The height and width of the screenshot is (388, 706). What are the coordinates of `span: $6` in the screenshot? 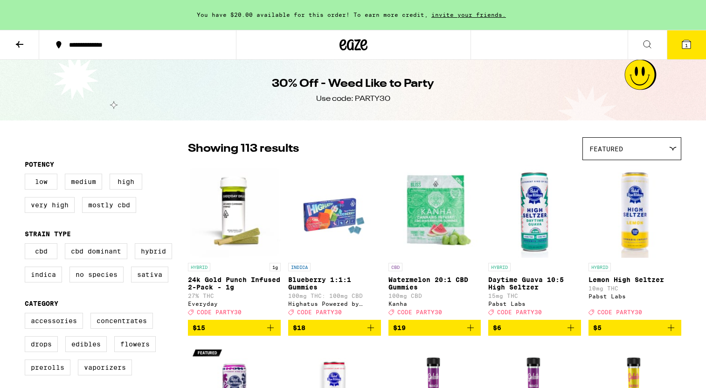 It's located at (497, 328).